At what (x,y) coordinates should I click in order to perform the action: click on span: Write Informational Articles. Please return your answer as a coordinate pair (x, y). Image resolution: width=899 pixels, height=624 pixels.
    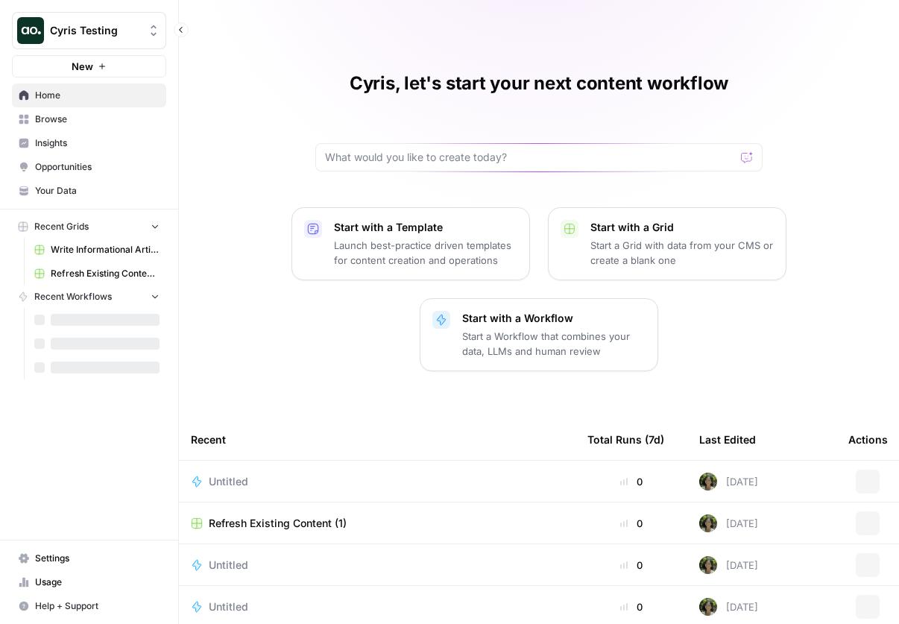
    Looking at the image, I should click on (105, 250).